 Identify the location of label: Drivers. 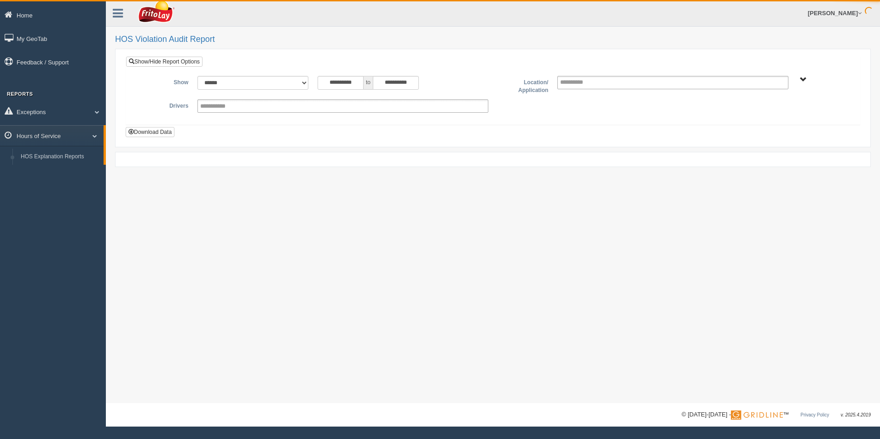
(163, 105).